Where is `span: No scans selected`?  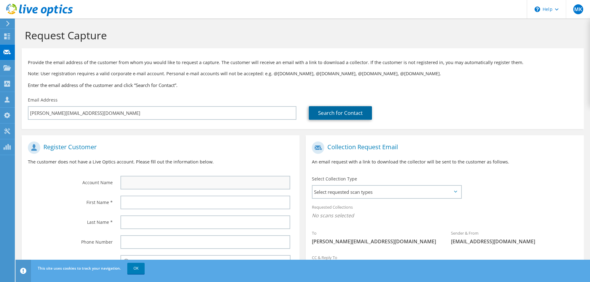
span: No scans selected is located at coordinates (445, 216).